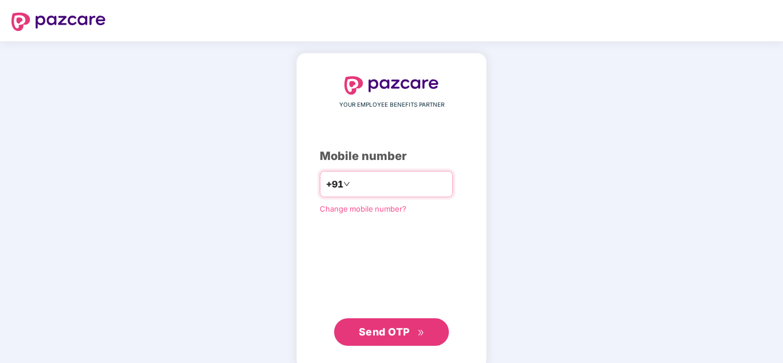  Describe the element at coordinates (347, 184) in the screenshot. I see `span: down` at that location.